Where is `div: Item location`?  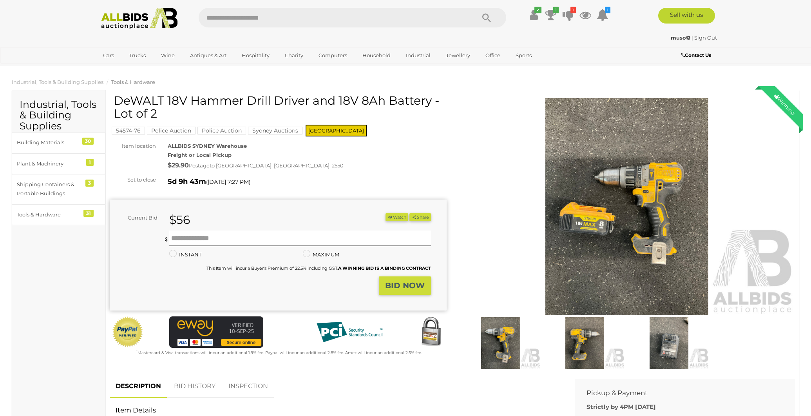 div: Item location is located at coordinates (133, 146).